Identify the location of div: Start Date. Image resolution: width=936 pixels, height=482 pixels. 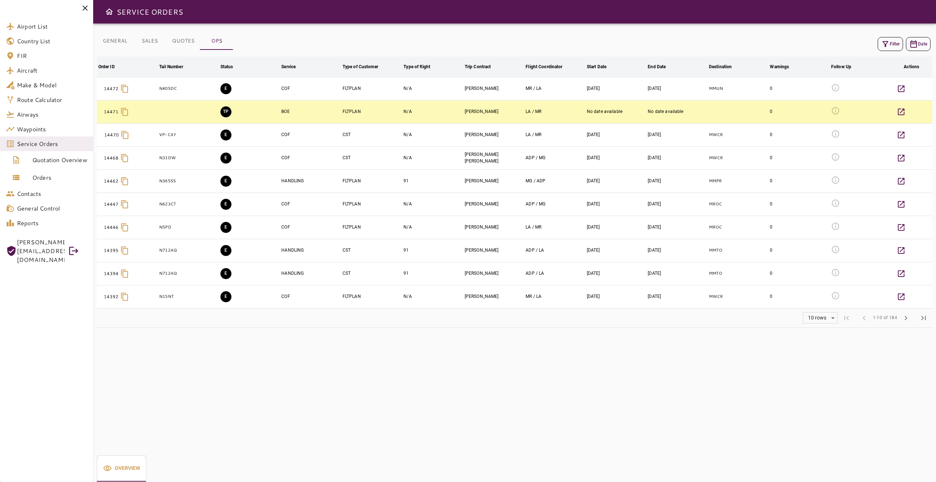
(597, 67).